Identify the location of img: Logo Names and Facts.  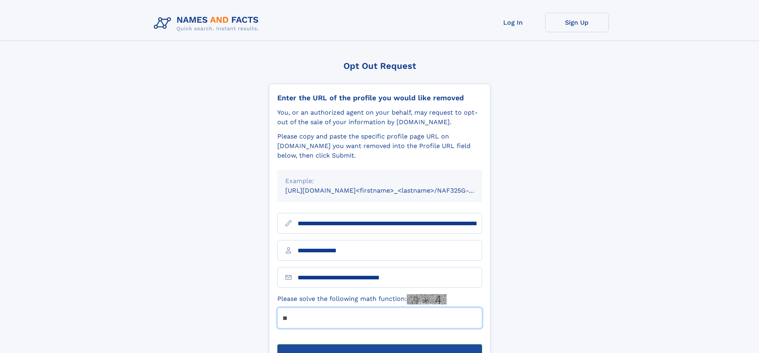
(208, 23).